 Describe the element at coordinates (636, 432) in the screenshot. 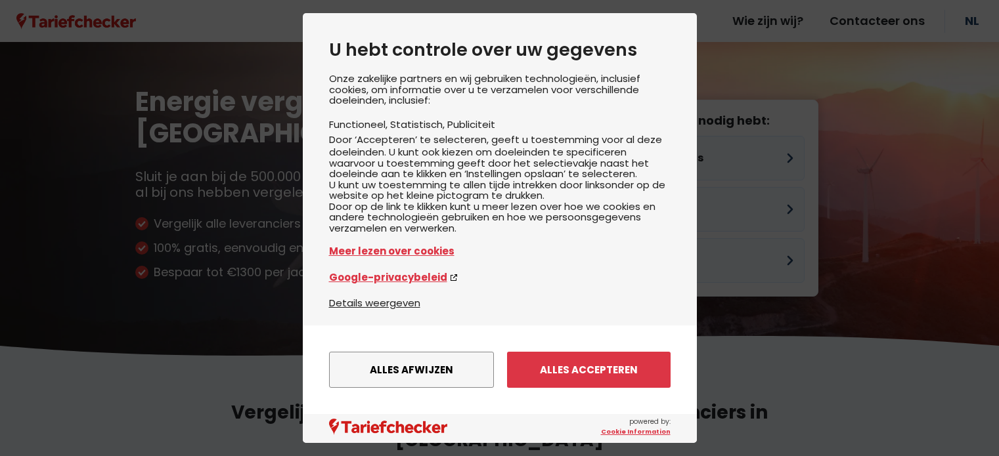

I see `a: Cookie Information` at that location.